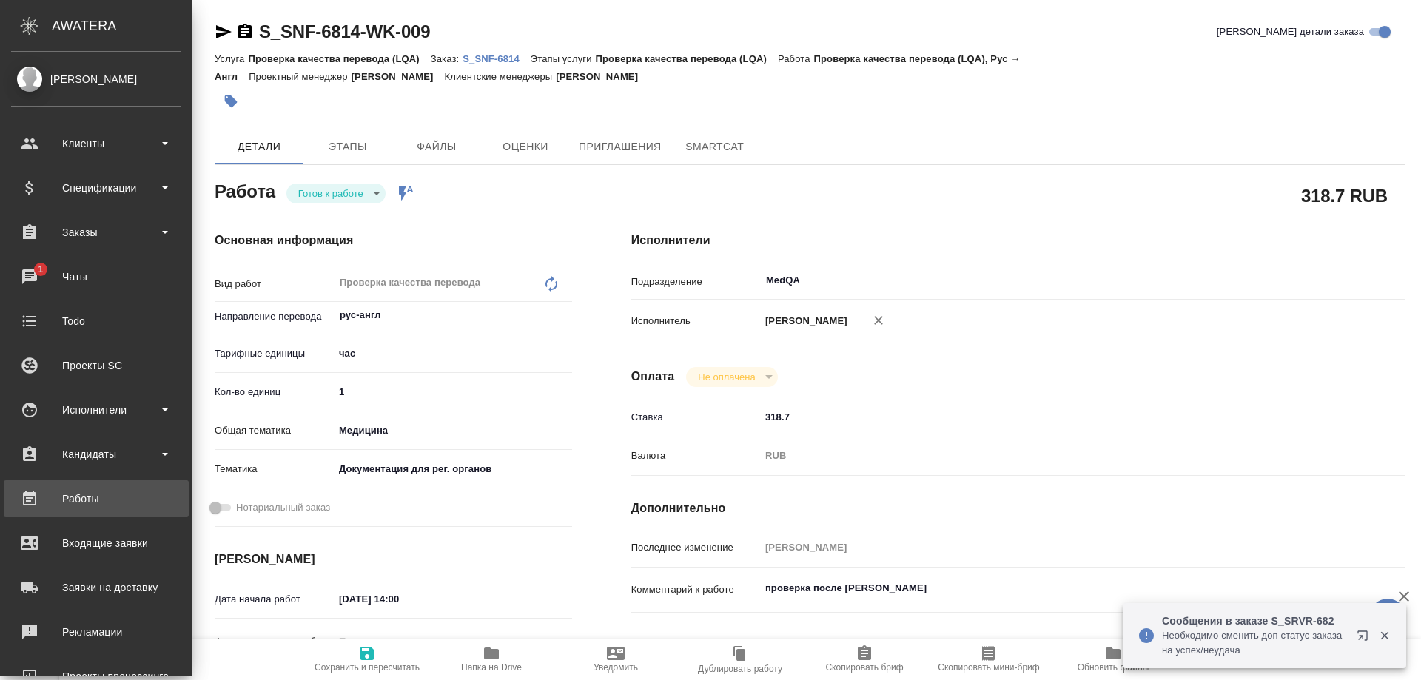  I want to click on span: SmartCat, so click(715, 147).